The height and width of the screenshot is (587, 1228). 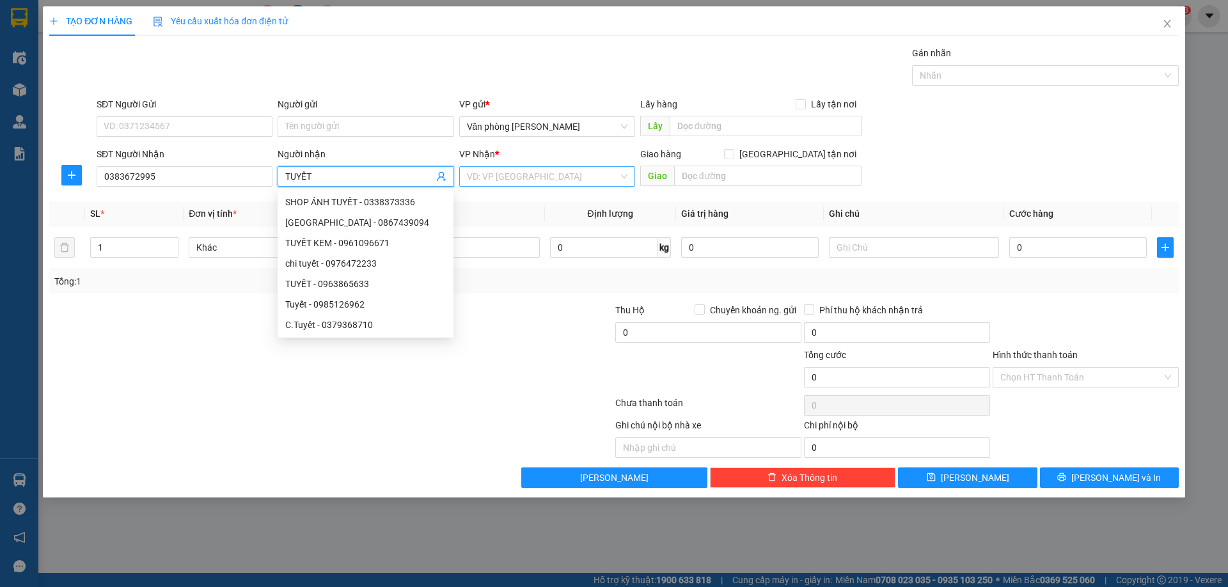 I want to click on img: icon, so click(x=158, y=22).